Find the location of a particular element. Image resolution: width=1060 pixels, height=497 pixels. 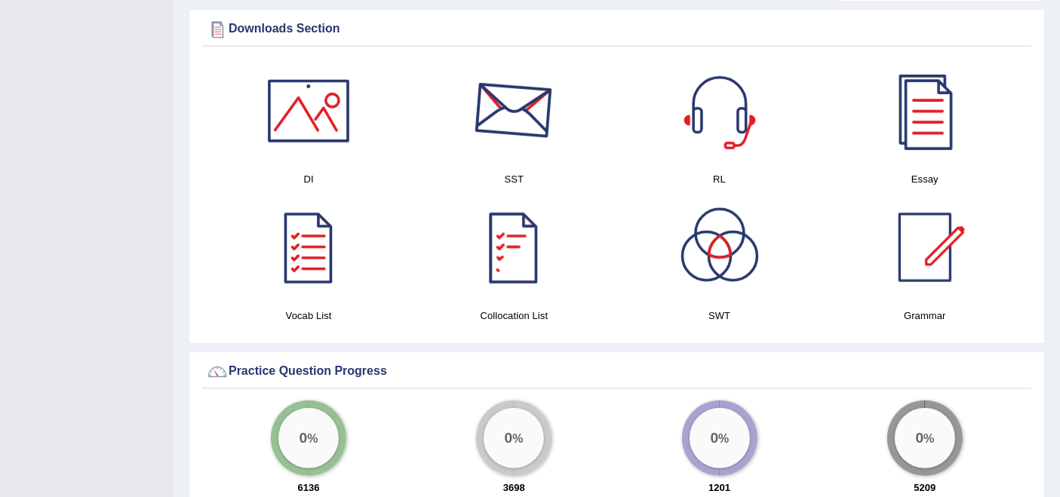

div: Downloads Section is located at coordinates (617, 29).